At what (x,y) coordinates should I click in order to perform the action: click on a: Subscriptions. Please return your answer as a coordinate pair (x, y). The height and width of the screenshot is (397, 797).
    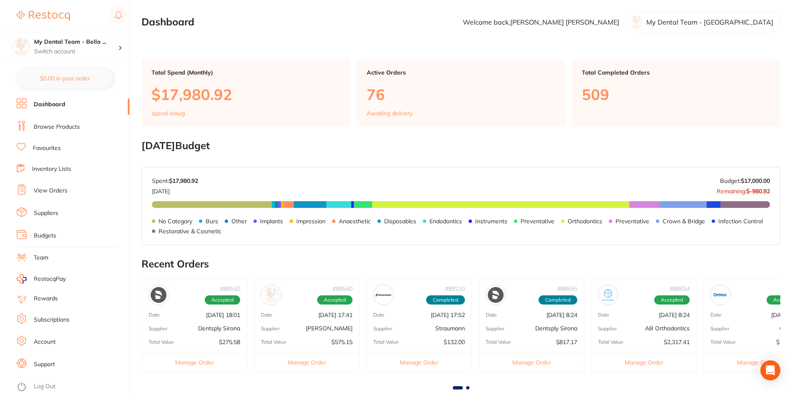
    Looking at the image, I should click on (52, 320).